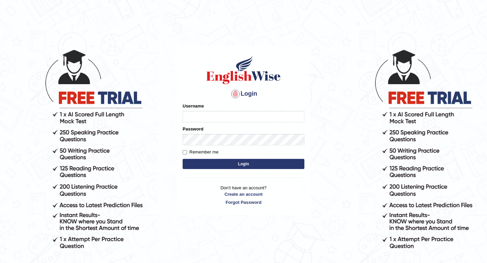 The width and height of the screenshot is (487, 263). What do you see at coordinates (243, 194) in the screenshot?
I see `a: Create an account` at bounding box center [243, 194].